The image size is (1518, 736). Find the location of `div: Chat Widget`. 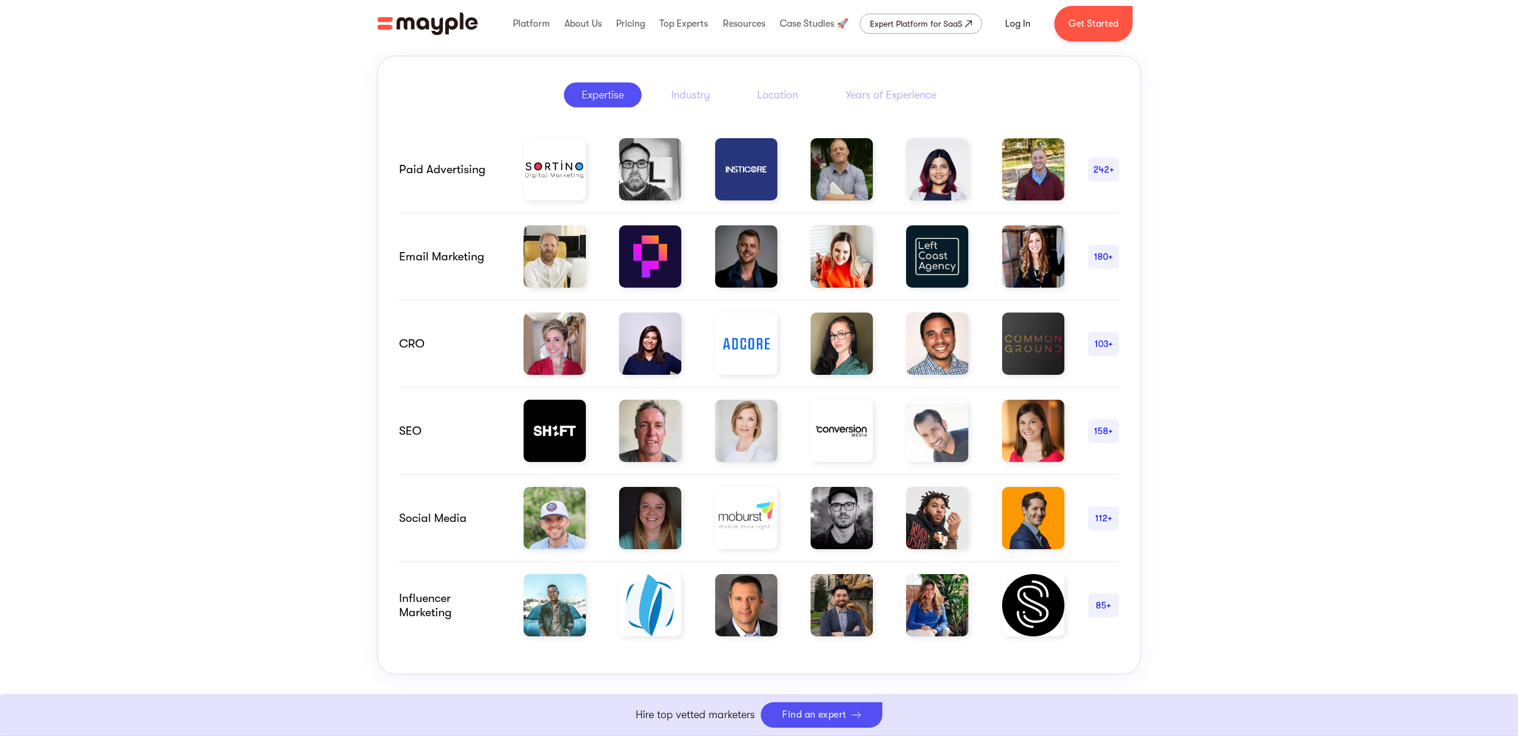

div: Chat Widget is located at coordinates (1411, 667).